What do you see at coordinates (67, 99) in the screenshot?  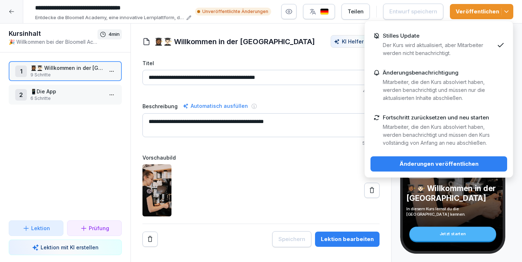 I see `p: 6 Schritte` at bounding box center [67, 99].